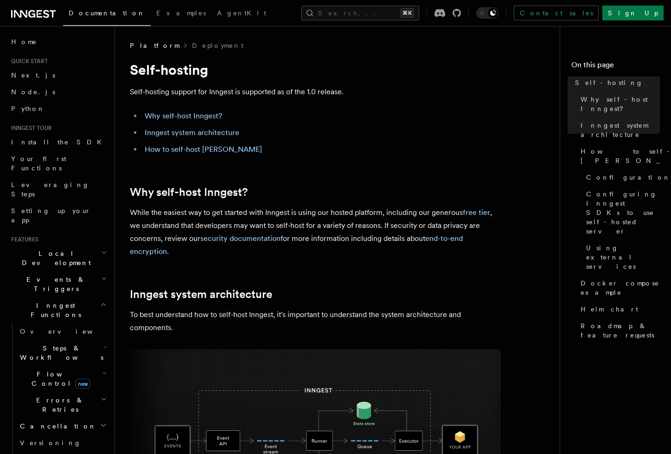 This screenshot has width=671, height=454. What do you see at coordinates (59, 142) in the screenshot?
I see `span: Install the SDK` at bounding box center [59, 142].